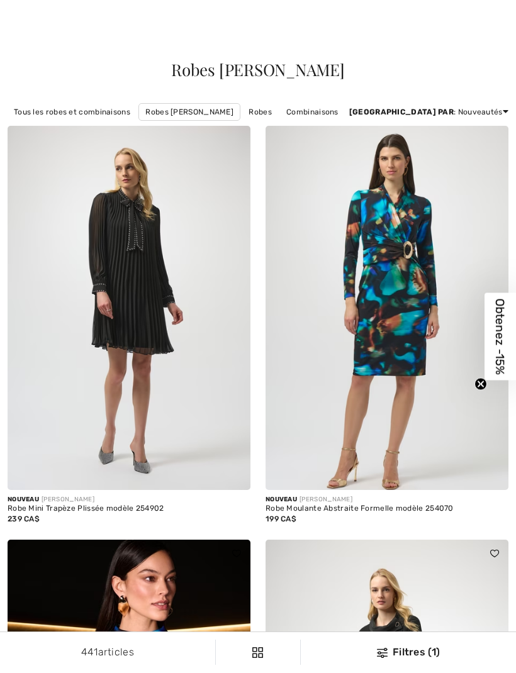  I want to click on a: Tous les robes et combinaisons, so click(72, 112).